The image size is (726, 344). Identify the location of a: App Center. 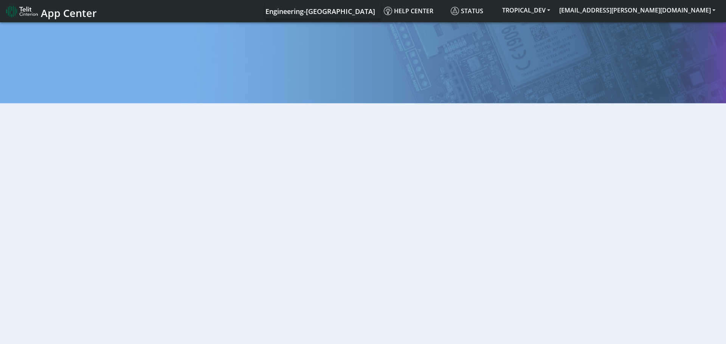
(51, 11).